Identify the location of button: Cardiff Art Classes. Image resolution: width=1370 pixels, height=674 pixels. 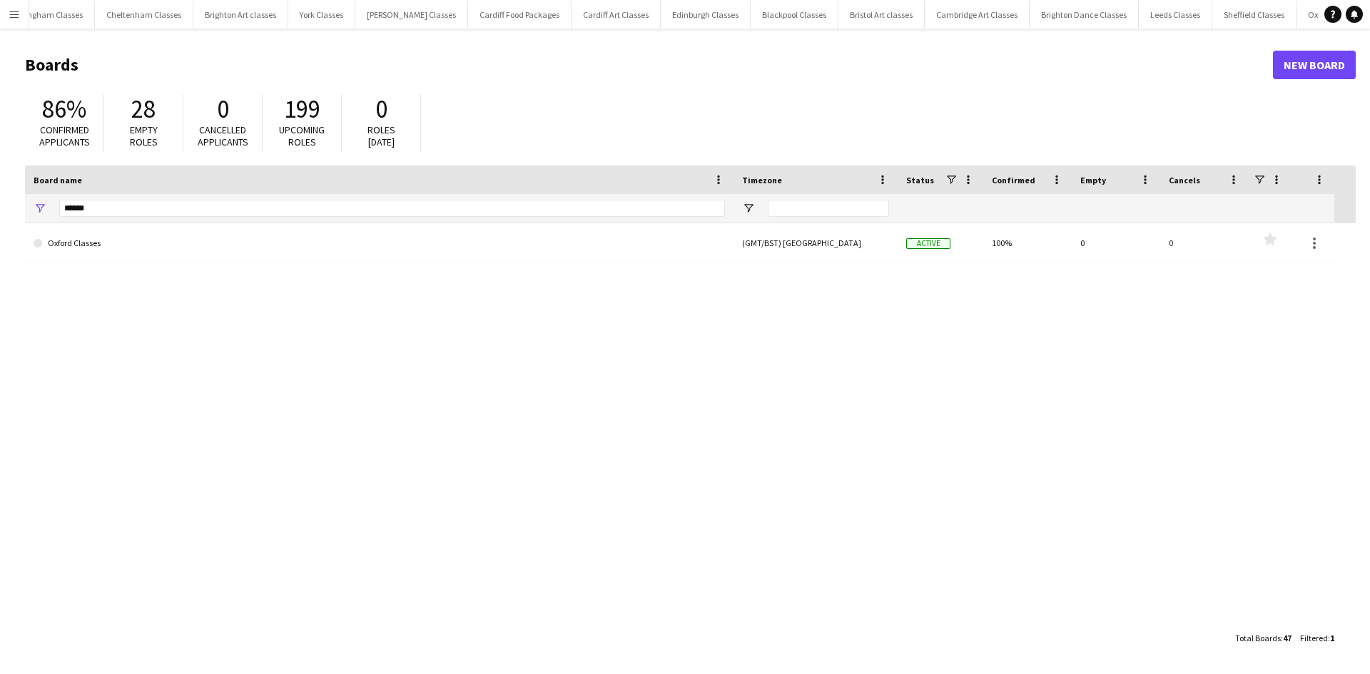
(616, 14).